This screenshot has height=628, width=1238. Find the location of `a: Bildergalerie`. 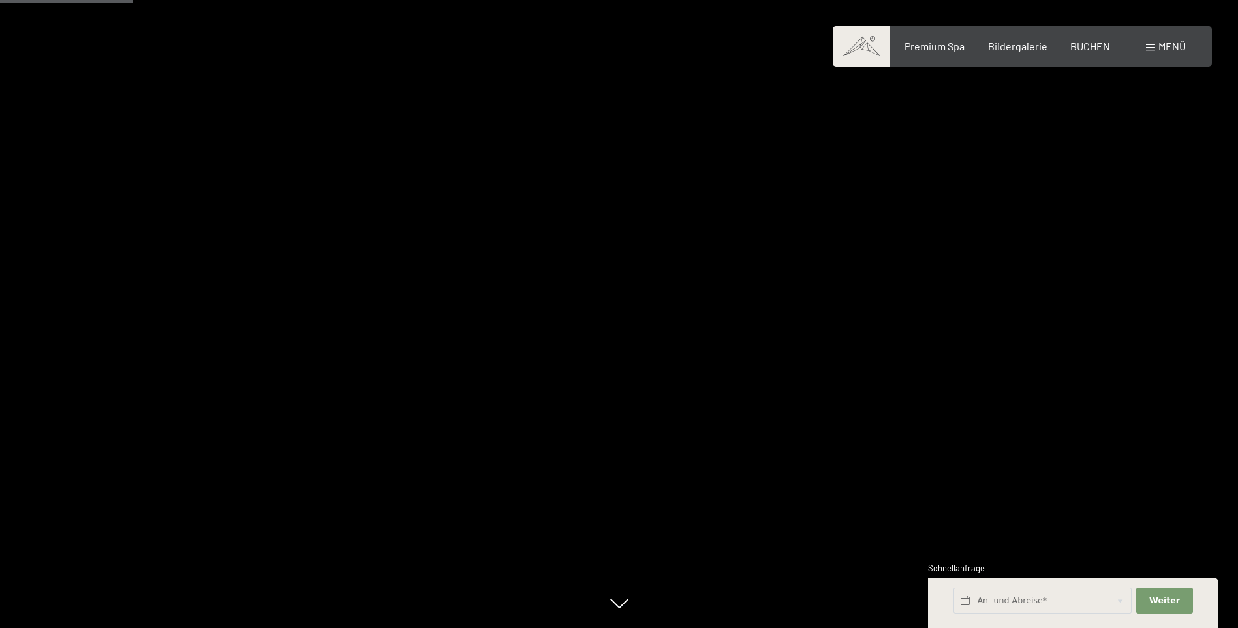

a: Bildergalerie is located at coordinates (1018, 46).